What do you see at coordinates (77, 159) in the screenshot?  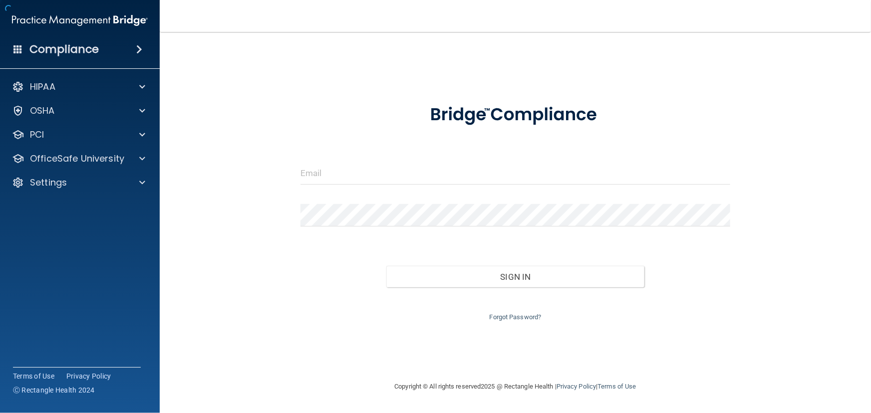 I see `p: OfficeSafe University` at bounding box center [77, 159].